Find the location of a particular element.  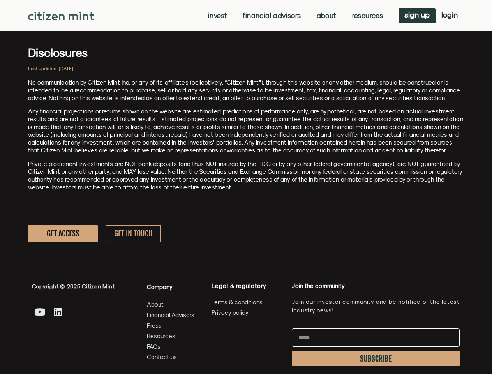

p: Any financial projections or returns shown on the website are estimated predictions of performanc... is located at coordinates (246, 131).